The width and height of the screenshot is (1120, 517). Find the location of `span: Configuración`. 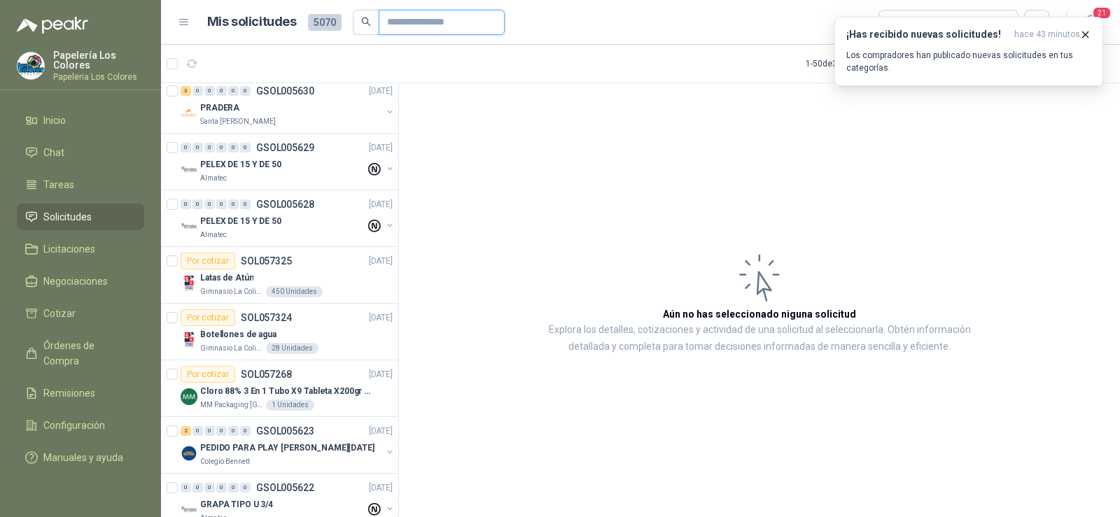

span: Configuración is located at coordinates (74, 425).